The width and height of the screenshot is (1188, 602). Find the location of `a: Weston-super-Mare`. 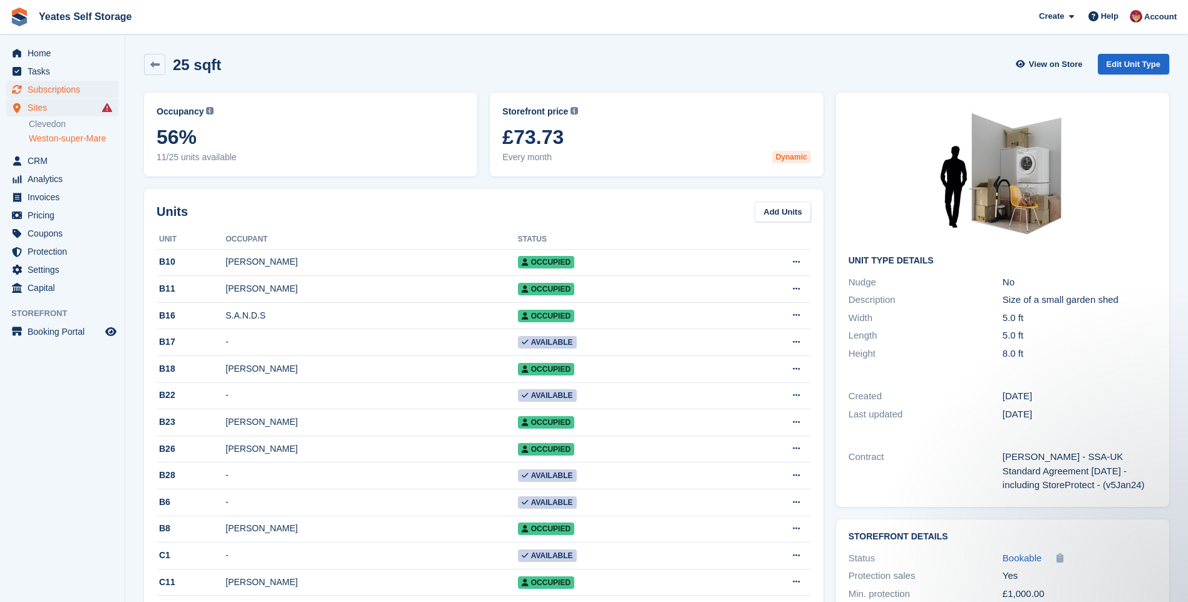

a: Weston-super-Mare is located at coordinates (73, 138).